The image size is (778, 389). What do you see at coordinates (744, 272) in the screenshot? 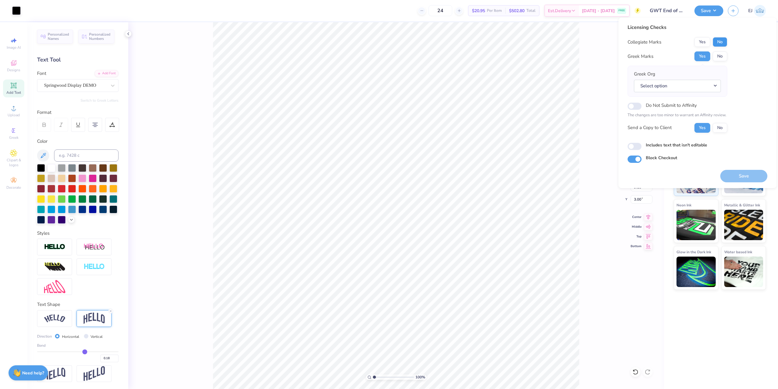
I see `img: Water based Ink` at bounding box center [744, 272].